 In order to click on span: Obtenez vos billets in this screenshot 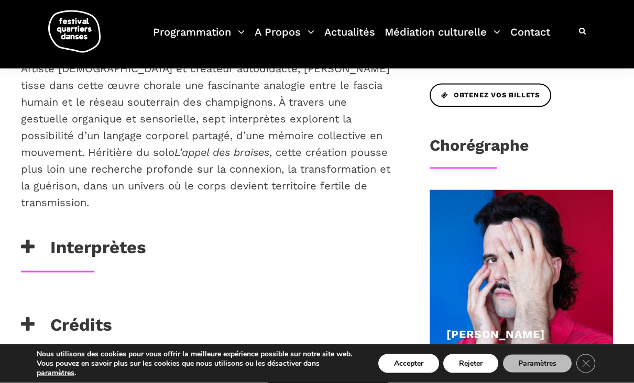, I will do `click(490, 95)`.